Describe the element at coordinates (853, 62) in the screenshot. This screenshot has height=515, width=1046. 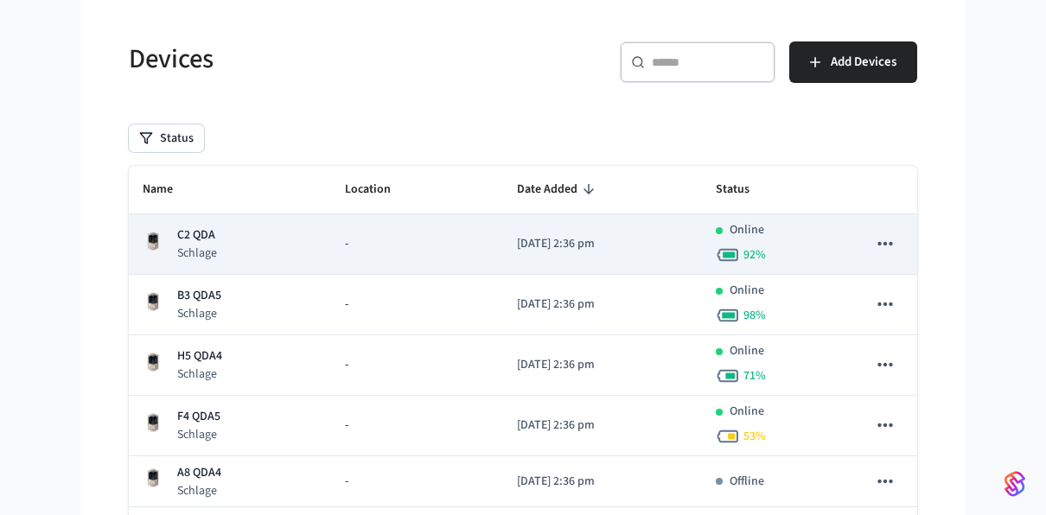
I see `button: Add Devices` at that location.